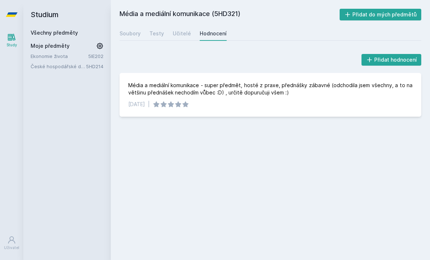 The width and height of the screenshot is (430, 260). What do you see at coordinates (12, 243) in the screenshot?
I see `a: Uživatel` at bounding box center [12, 243].